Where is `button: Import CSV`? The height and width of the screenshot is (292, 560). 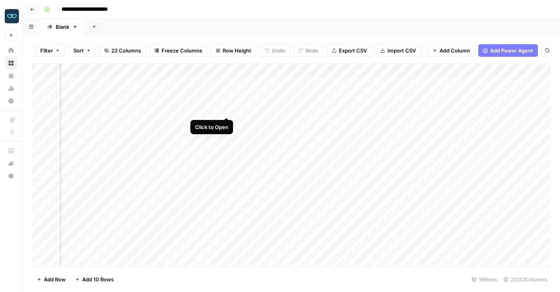 button: Import CSV is located at coordinates (398, 51).